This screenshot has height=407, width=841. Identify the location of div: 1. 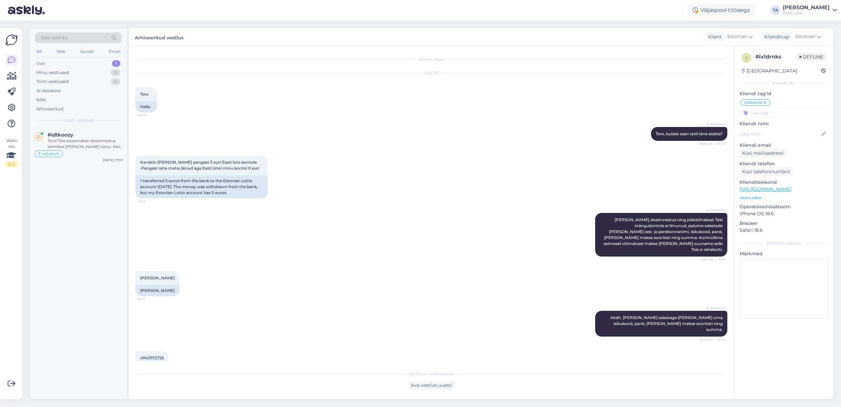
(116, 63).